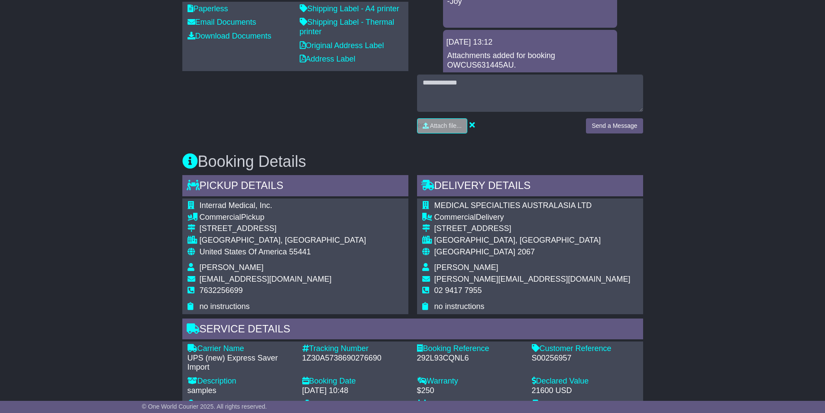  What do you see at coordinates (283, 218) in the screenshot?
I see `div: Pickup` at bounding box center [283, 218].